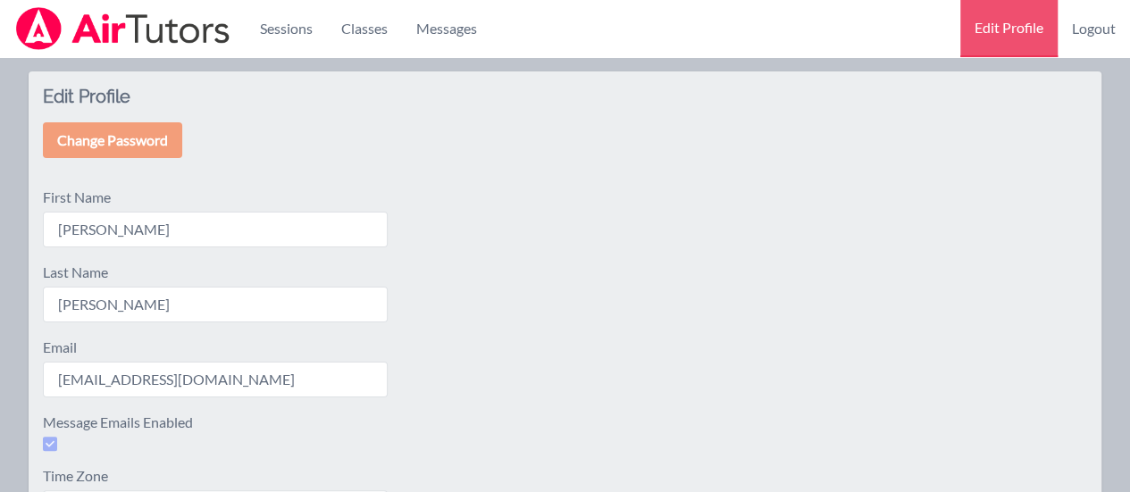 This screenshot has width=1130, height=492. I want to click on label: First Name, so click(82, 199).